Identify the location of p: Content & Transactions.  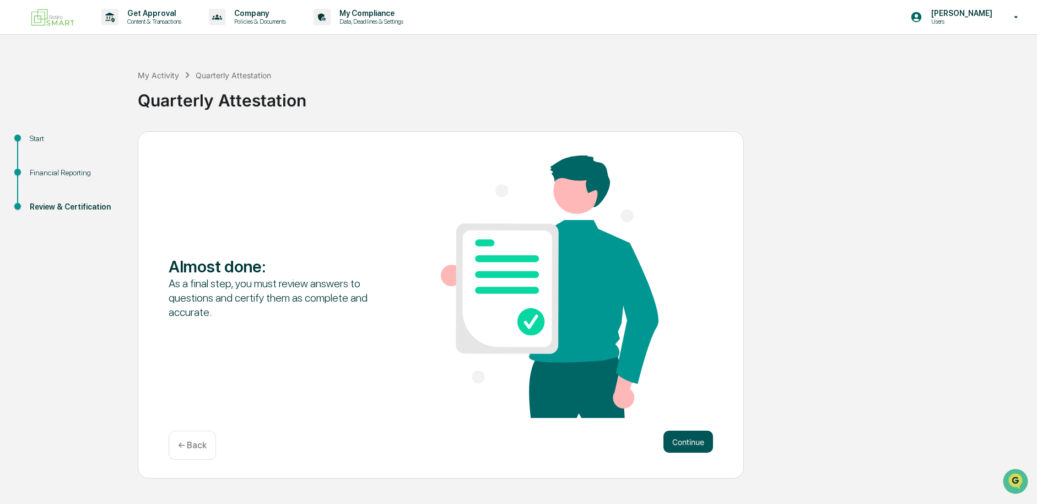
(153, 21).